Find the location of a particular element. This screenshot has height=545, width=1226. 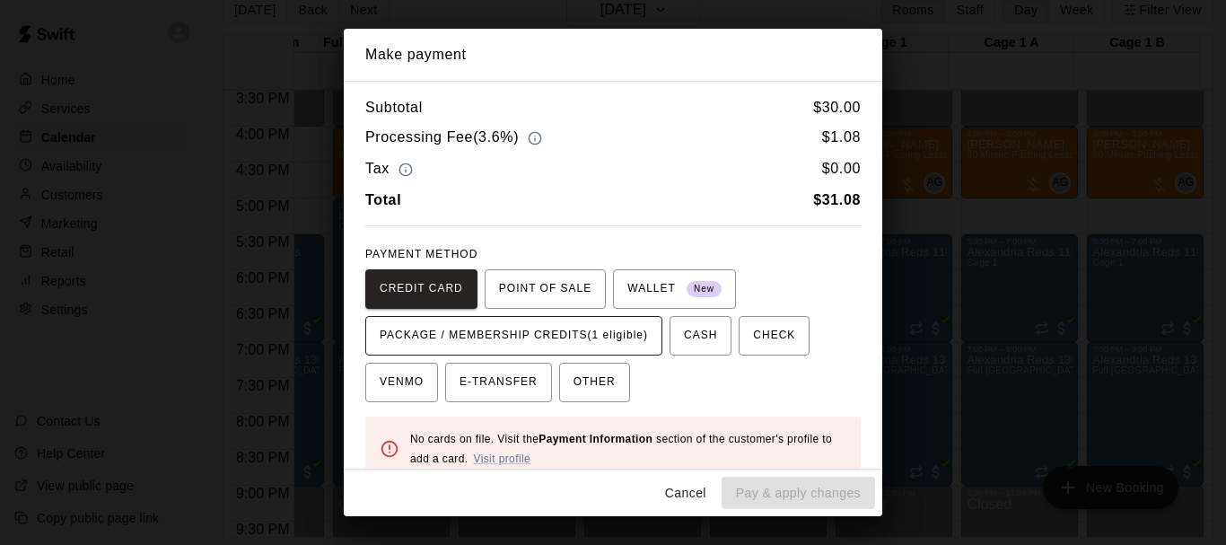

span: VENMO is located at coordinates (401, 382).